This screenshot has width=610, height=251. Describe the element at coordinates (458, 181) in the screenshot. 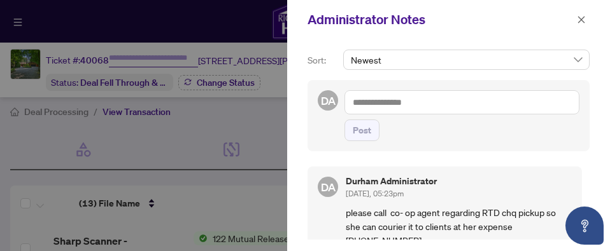

I see `h5: Durham Administrator` at that location.